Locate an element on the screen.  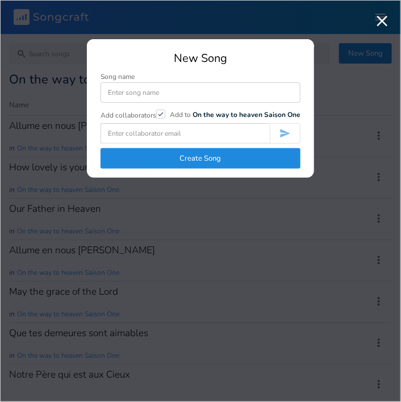
button: Create Song is located at coordinates (200, 158).